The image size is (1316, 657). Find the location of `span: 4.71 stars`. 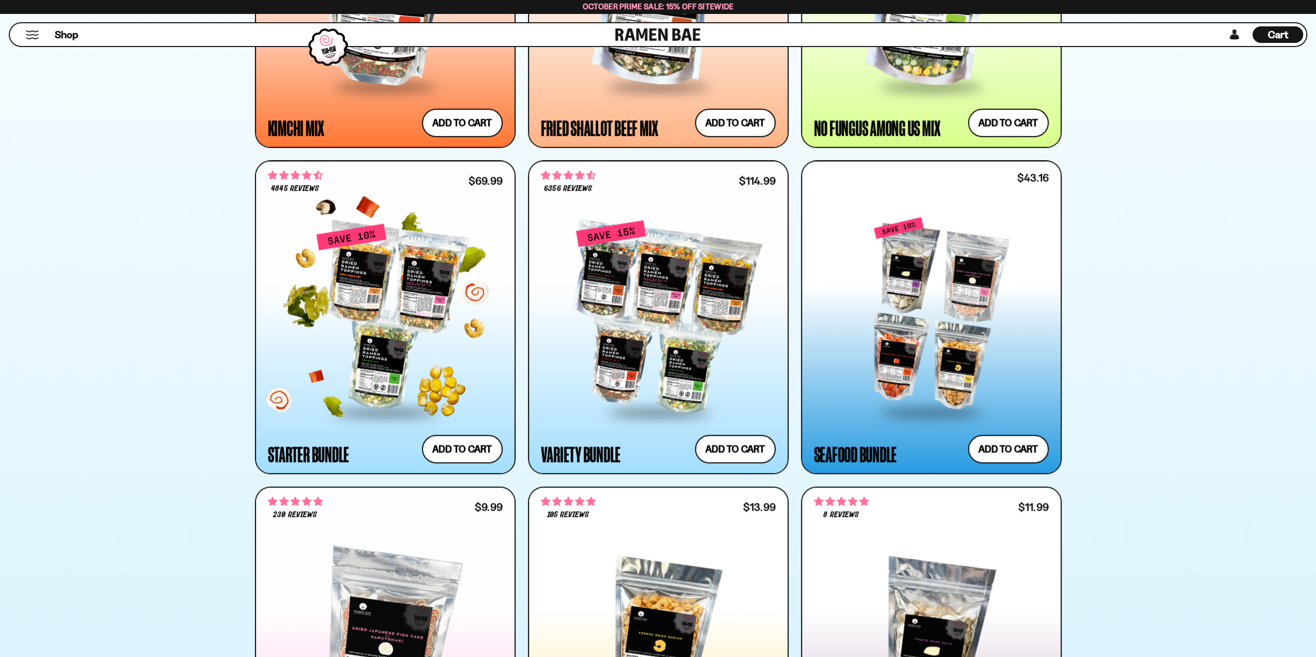

span: 4.71 stars is located at coordinates (295, 175).